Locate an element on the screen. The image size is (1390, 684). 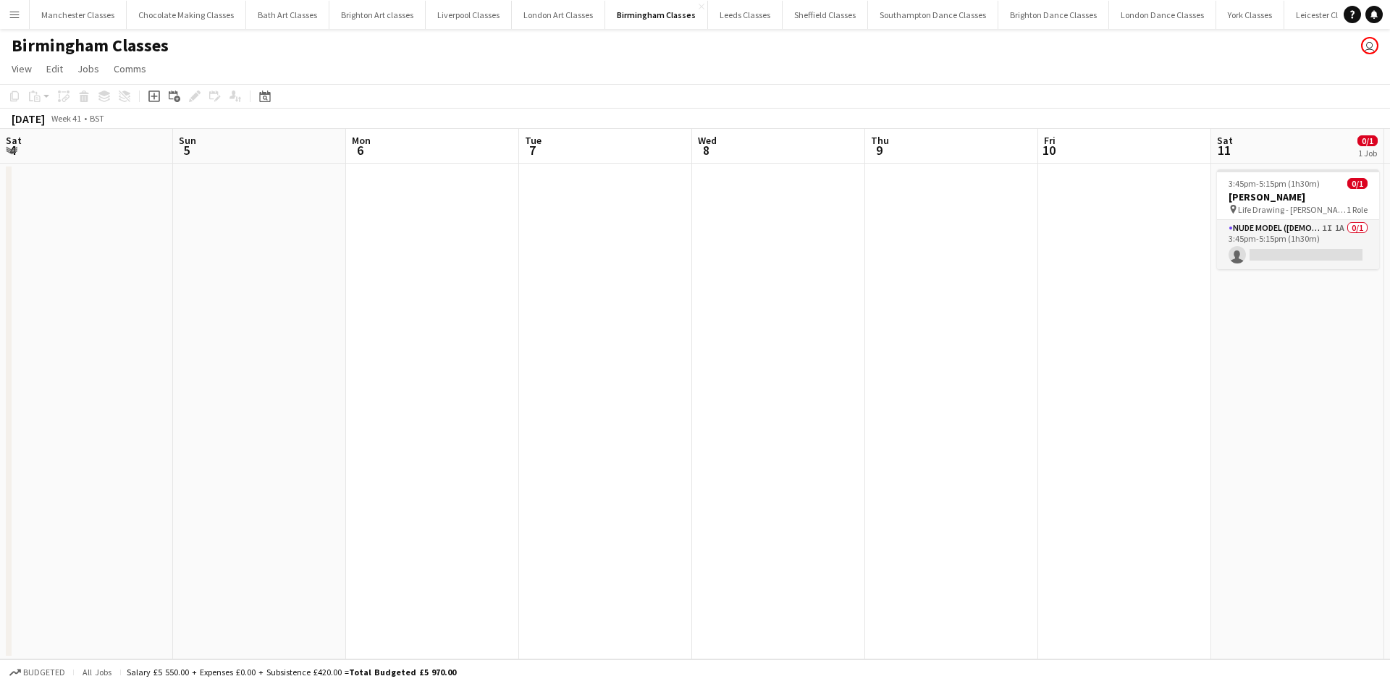
button: Sheffield Classes is located at coordinates (825, 14).